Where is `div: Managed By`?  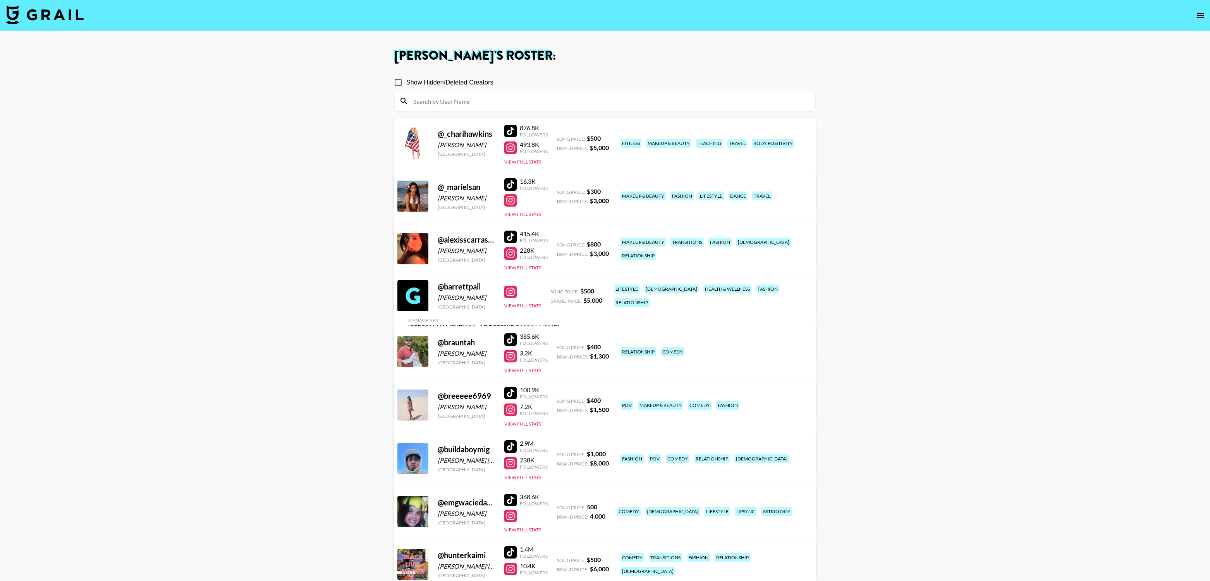
div: Managed By is located at coordinates (484, 320).